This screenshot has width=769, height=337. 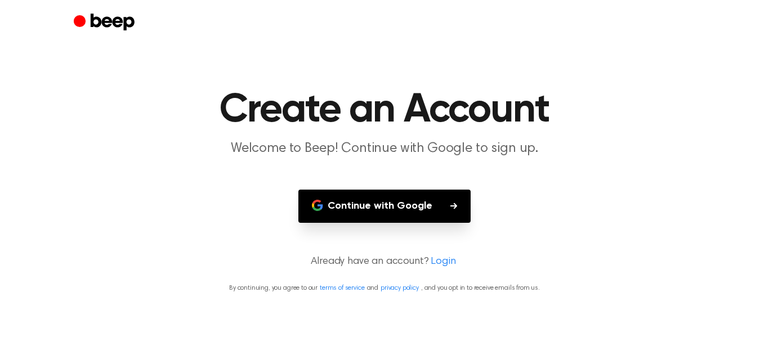 What do you see at coordinates (385, 149) in the screenshot?
I see `p: Welcome to Beep! Continue with Google to sign up.` at bounding box center [385, 149].